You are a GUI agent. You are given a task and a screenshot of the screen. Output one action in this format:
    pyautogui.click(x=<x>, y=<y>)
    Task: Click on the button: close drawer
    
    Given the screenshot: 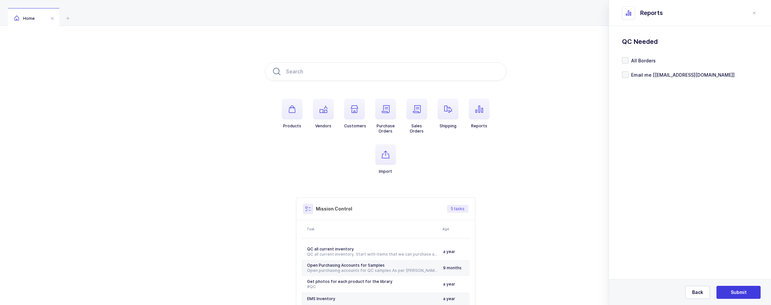 What is the action you would take?
    pyautogui.click(x=755, y=13)
    